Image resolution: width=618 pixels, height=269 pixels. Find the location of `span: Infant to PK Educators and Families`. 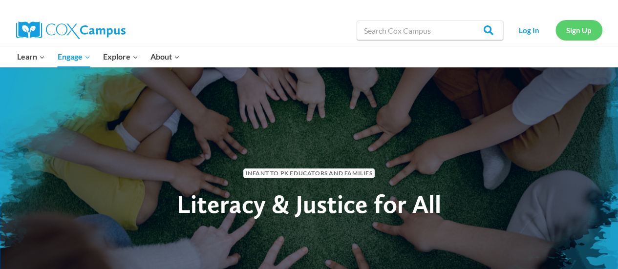

span: Infant to PK Educators and Families is located at coordinates (309, 173).